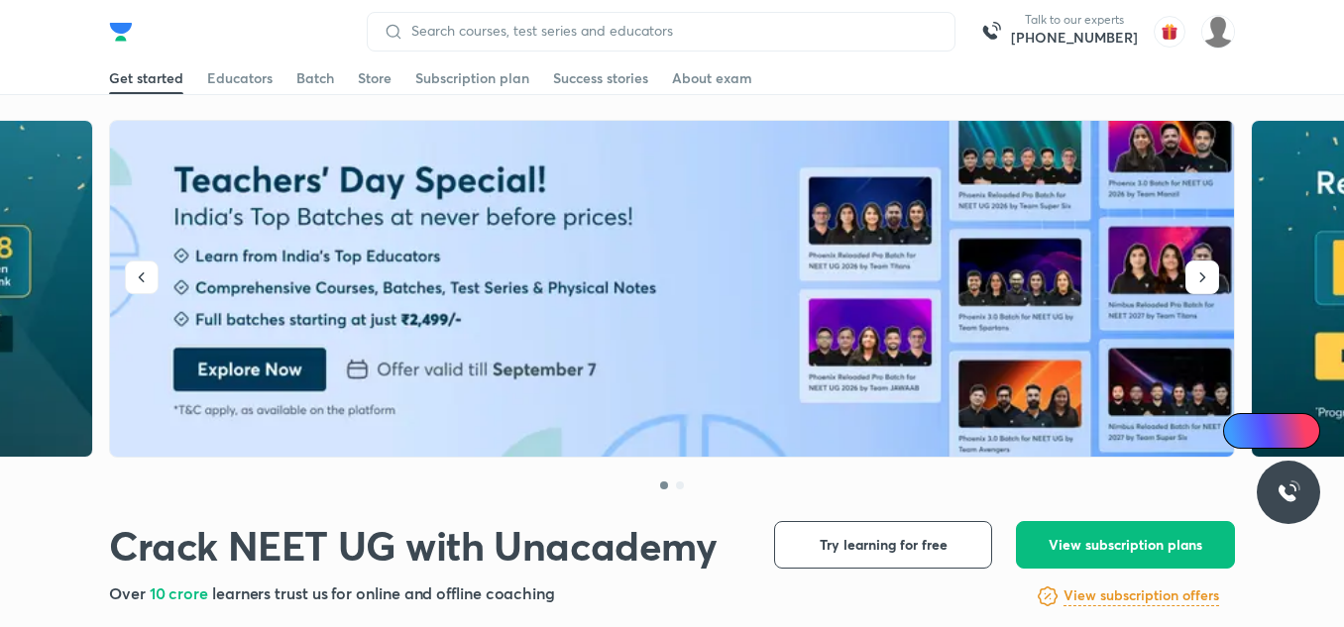 The image size is (1344, 627). Describe the element at coordinates (991, 32) in the screenshot. I see `img: call-us` at that location.